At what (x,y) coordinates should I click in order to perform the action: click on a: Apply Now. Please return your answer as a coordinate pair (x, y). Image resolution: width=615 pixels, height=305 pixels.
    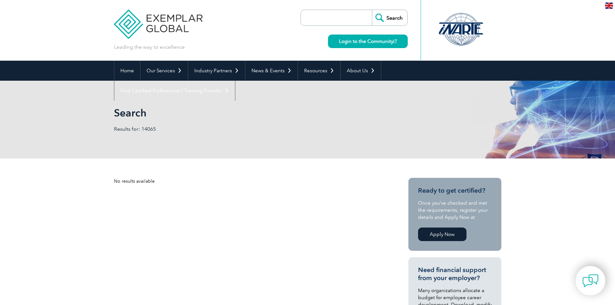
    Looking at the image, I should click on (442, 234).